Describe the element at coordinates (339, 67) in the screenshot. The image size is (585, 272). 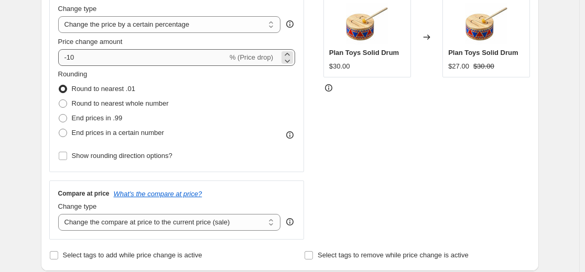
I see `div: $30.00` at that location.